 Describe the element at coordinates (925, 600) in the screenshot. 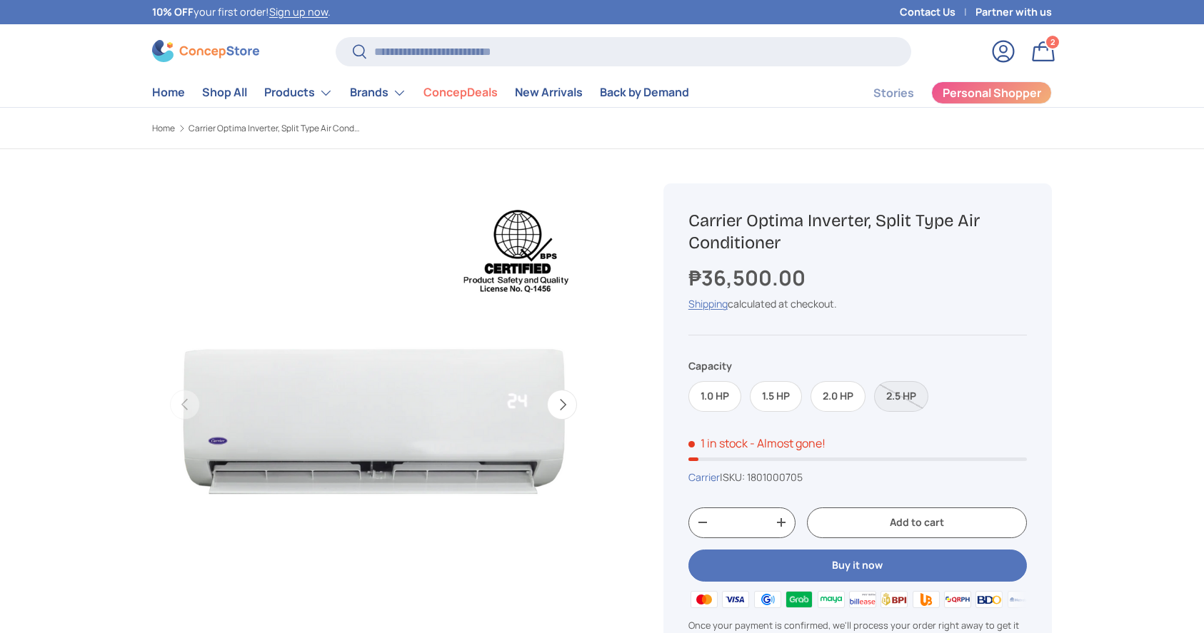

I see `img: ubp` at that location.